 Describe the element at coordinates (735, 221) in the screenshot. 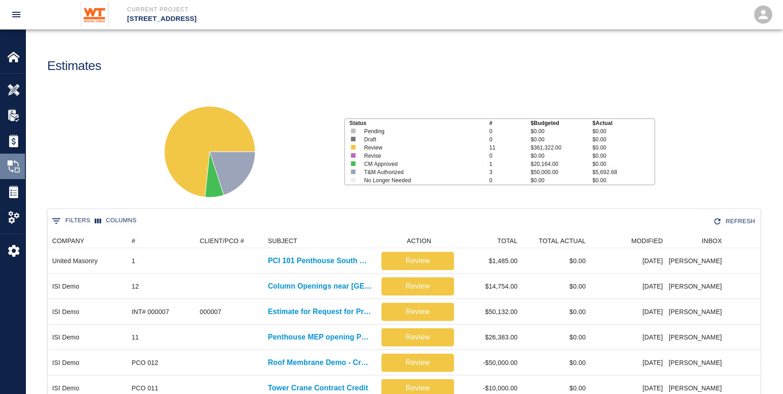

I see `div: Refresh the list` at that location.